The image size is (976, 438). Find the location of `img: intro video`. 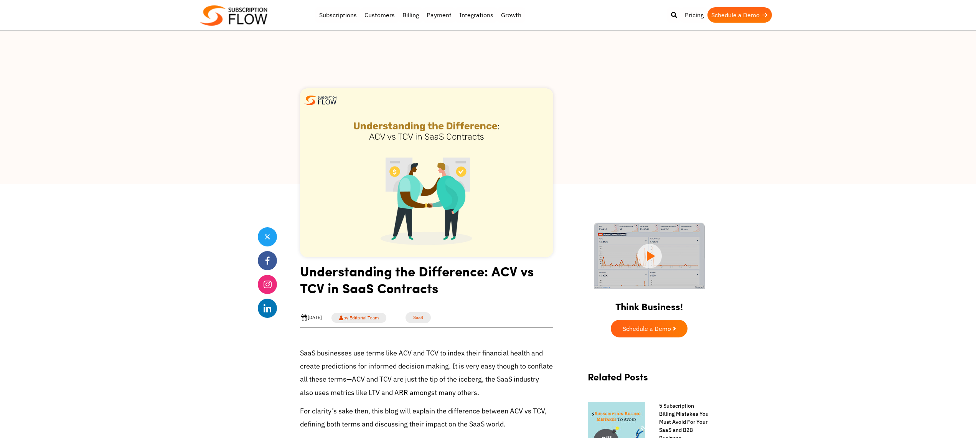

img: intro video is located at coordinates (649, 255).